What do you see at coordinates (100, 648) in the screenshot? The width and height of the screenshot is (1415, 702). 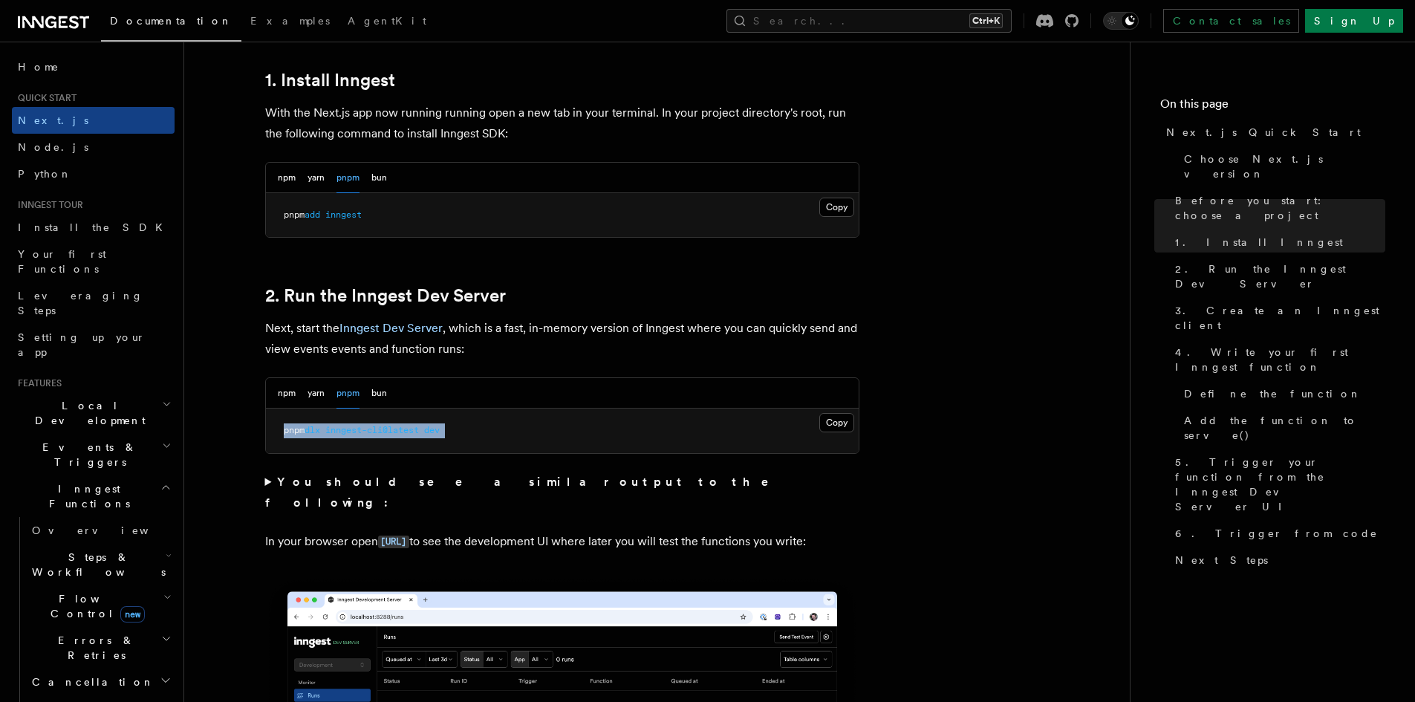 I see `button: Errors & Retries` at bounding box center [100, 648].